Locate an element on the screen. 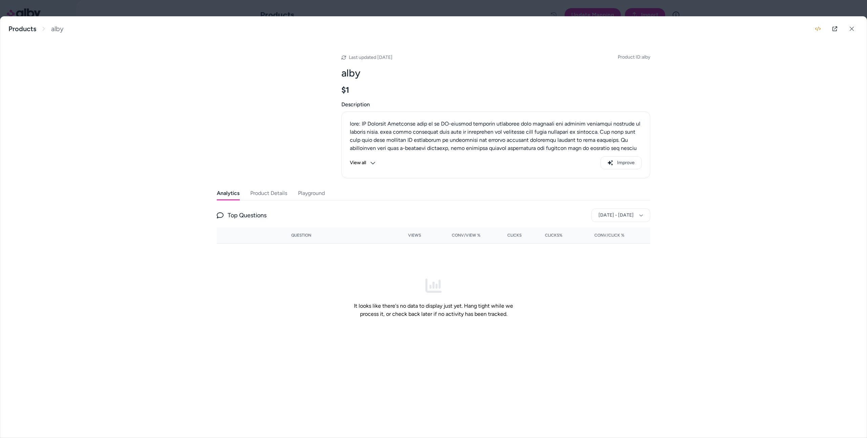 The width and height of the screenshot is (867, 438). button: View all is located at coordinates (363, 163).